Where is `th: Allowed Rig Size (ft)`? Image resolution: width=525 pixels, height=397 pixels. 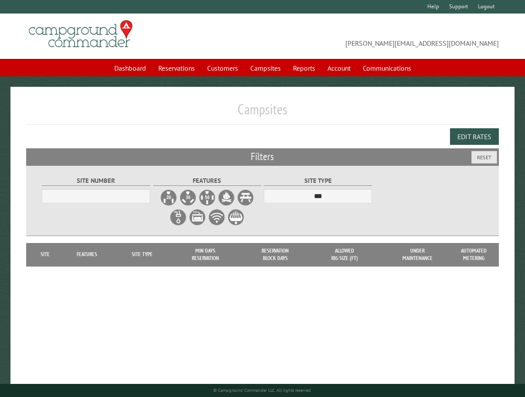
th: Allowed Rig Size (ft) is located at coordinates (345, 254).